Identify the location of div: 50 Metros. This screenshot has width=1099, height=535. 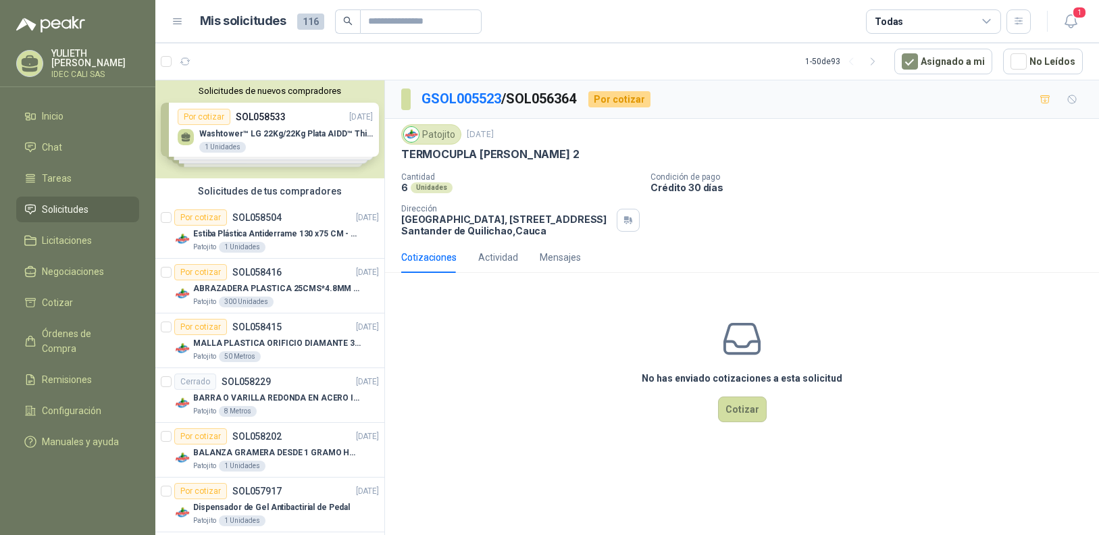
(240, 357).